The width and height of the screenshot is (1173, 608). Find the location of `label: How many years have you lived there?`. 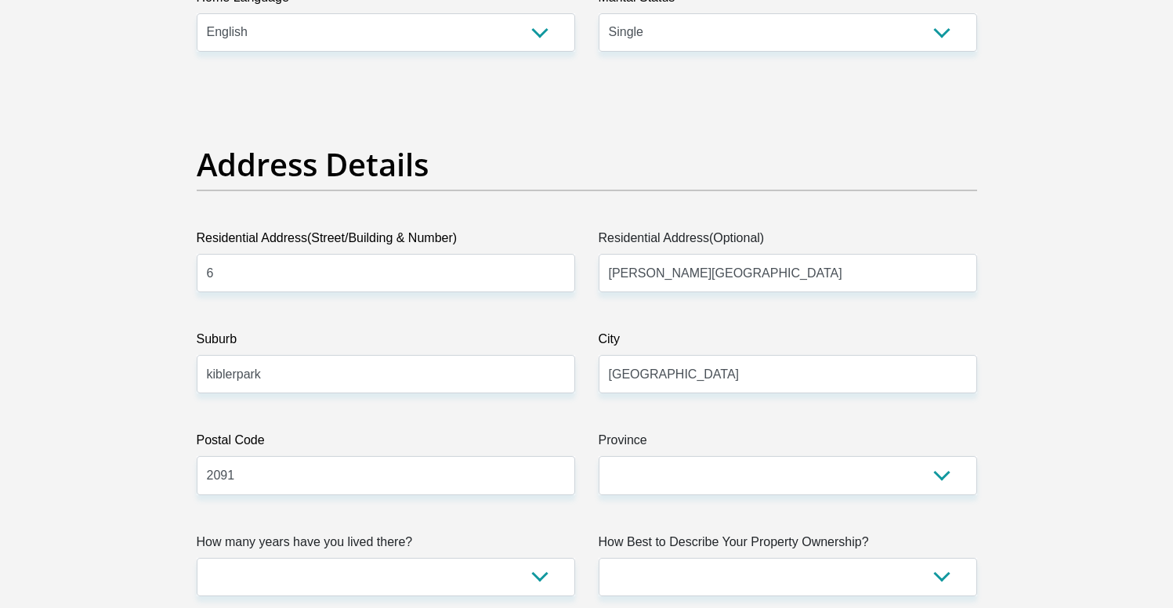

label: How many years have you lived there? is located at coordinates (385, 545).